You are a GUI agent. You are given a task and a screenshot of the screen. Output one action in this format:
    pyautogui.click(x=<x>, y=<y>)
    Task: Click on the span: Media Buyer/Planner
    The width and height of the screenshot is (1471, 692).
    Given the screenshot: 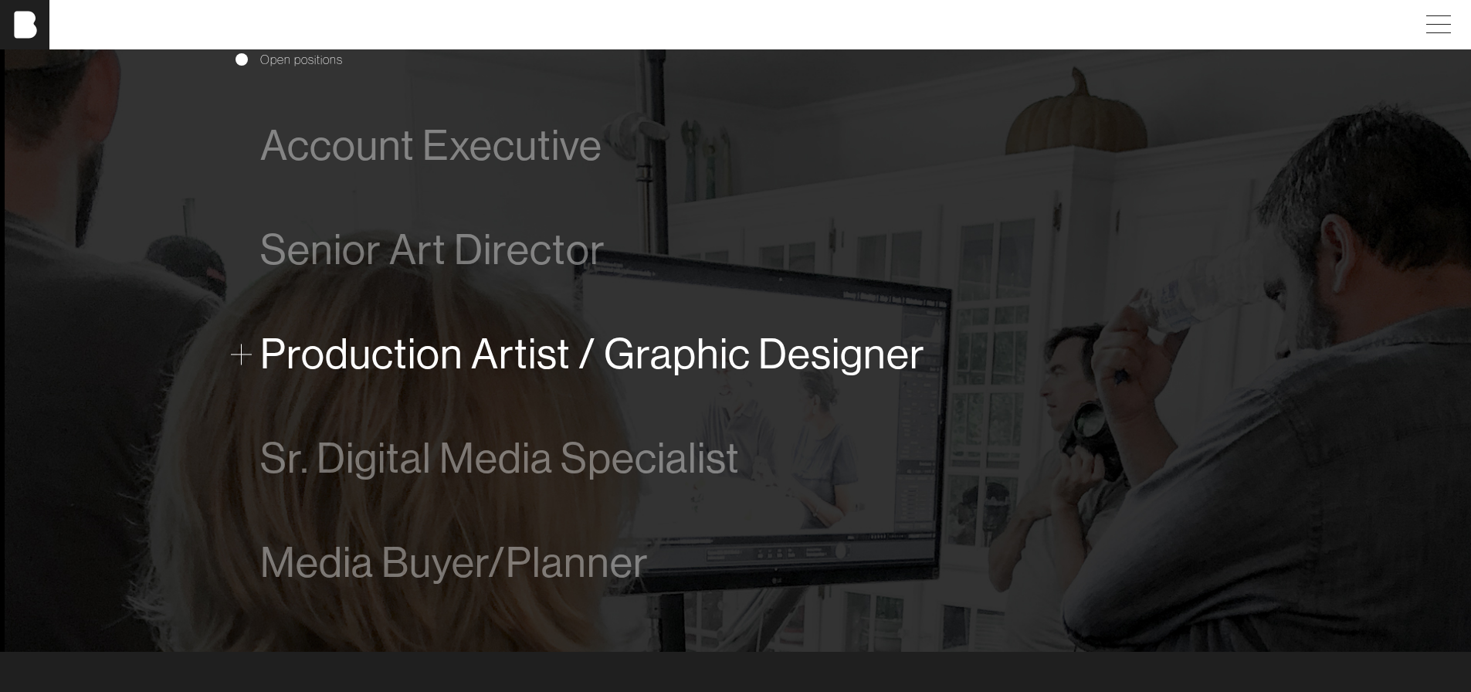 What is the action you would take?
    pyautogui.click(x=454, y=562)
    